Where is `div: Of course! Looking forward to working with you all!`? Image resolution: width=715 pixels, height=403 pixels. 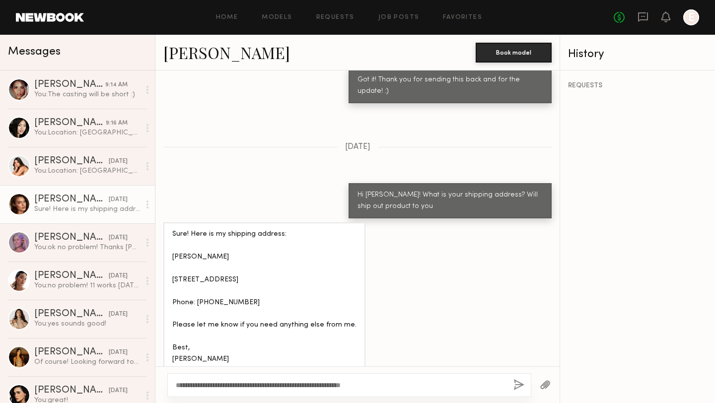 div: Of course! Looking forward to working with you all! is located at coordinates (87, 362).